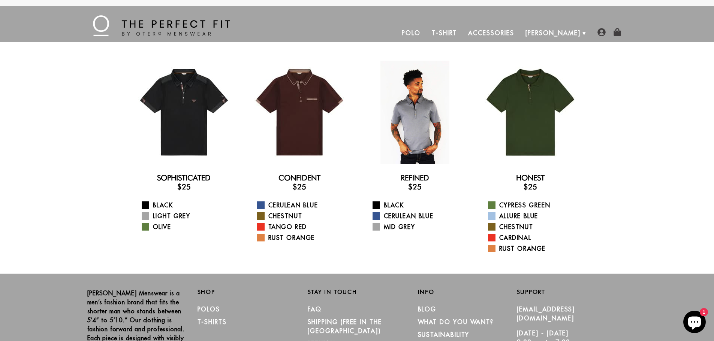 The height and width of the screenshot is (341, 714). I want to click on inbox-online-store-chat: Shopify online store chat, so click(694, 323).